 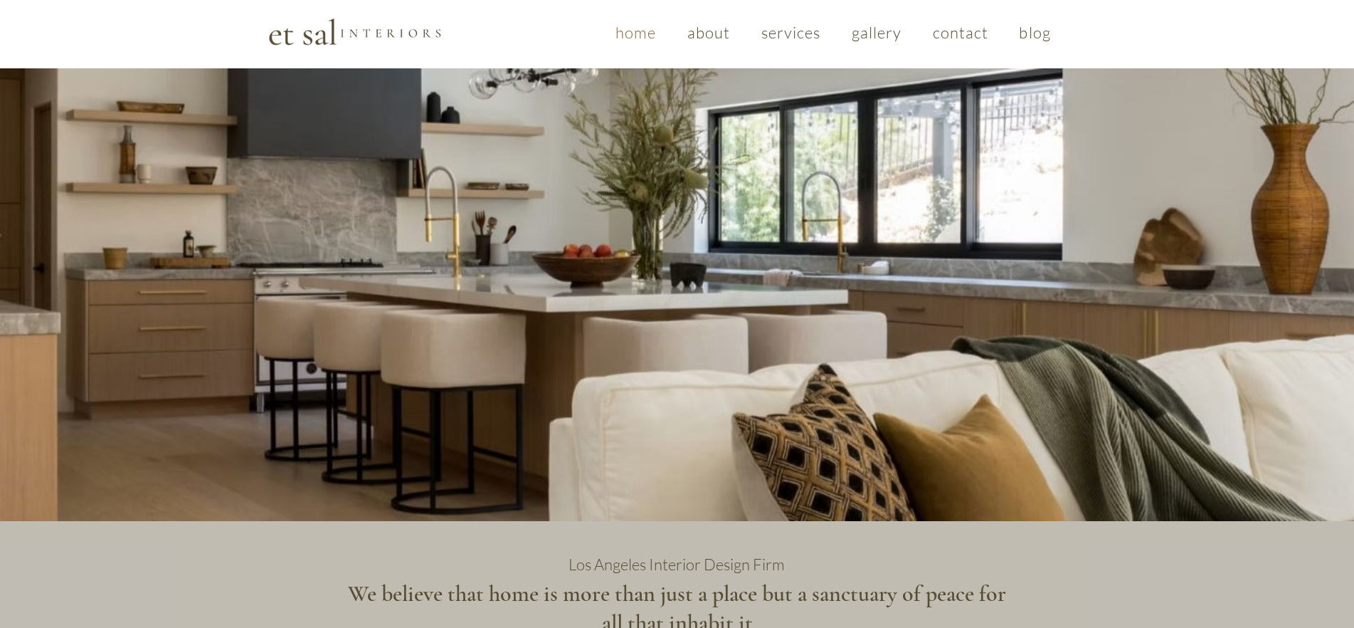 What do you see at coordinates (877, 32) in the screenshot?
I see `span: gallery` at bounding box center [877, 32].